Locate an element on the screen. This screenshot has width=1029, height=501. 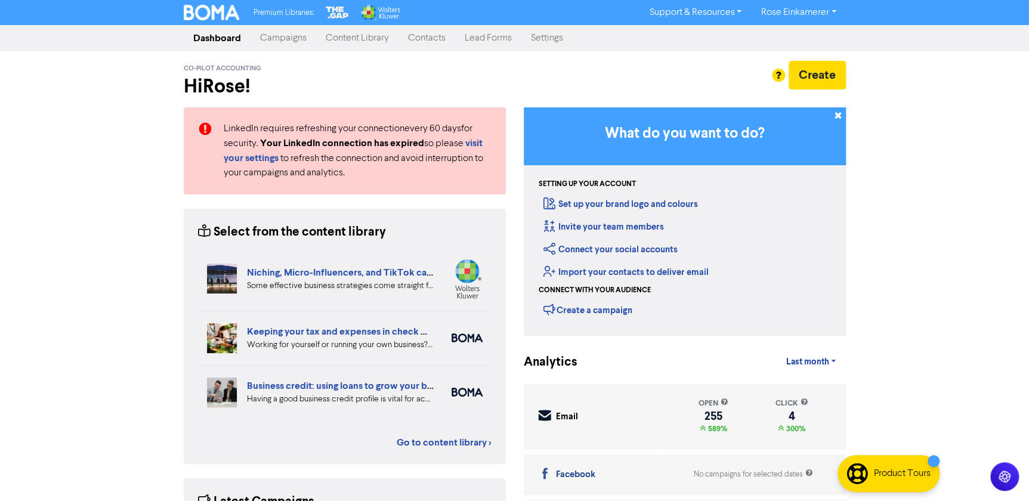
div: Having a good business credit profile is vital for accessing routes to funding. We look at six di... is located at coordinates (340, 399).